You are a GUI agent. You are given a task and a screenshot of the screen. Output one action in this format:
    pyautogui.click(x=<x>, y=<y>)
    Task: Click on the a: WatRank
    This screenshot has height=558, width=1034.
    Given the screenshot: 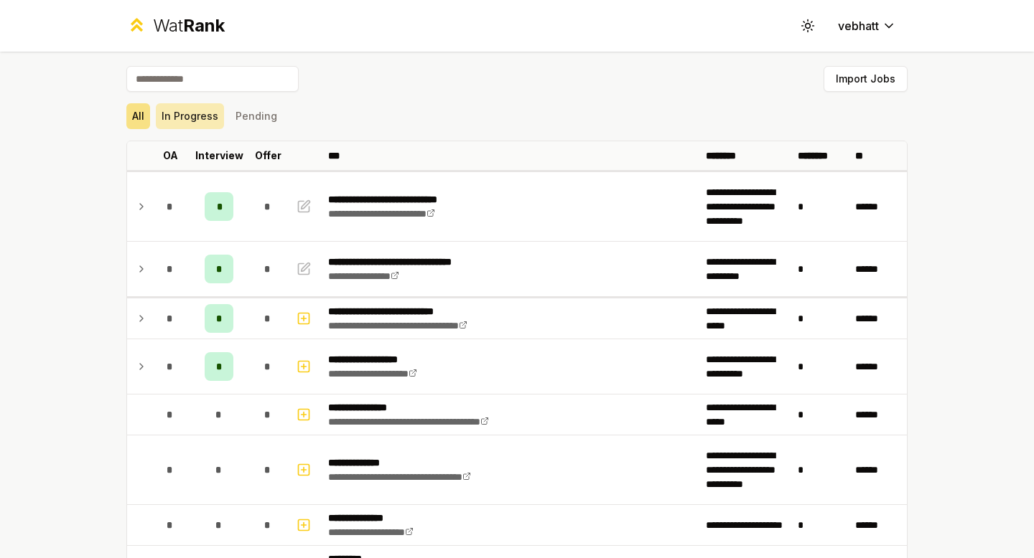 What is the action you would take?
    pyautogui.click(x=175, y=26)
    